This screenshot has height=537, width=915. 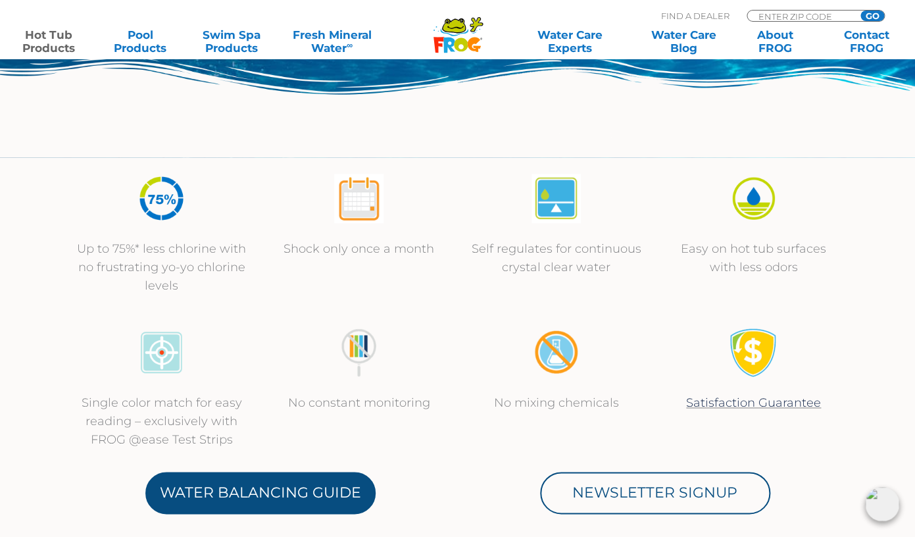 What do you see at coordinates (872, 16) in the screenshot?
I see `input: GO` at bounding box center [872, 16].